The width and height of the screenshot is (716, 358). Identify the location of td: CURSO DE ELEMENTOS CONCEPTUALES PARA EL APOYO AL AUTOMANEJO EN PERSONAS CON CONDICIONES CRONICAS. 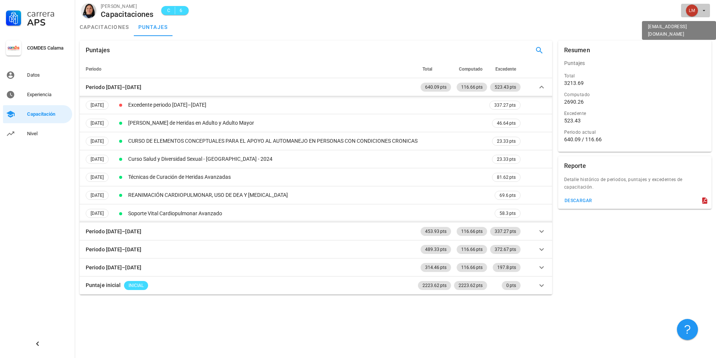
(307, 141).